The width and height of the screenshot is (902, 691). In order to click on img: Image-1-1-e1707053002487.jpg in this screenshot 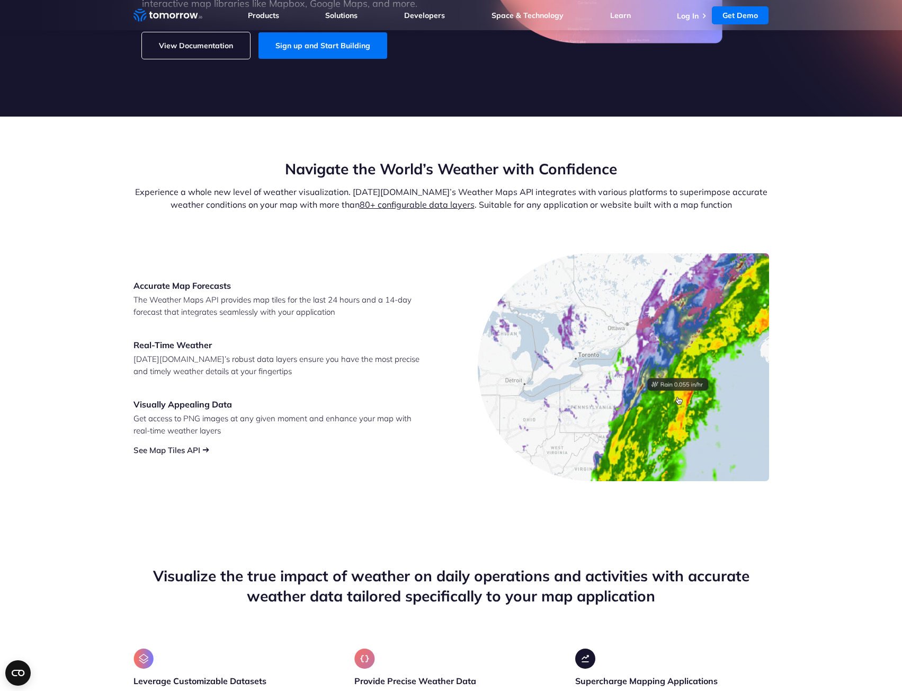, I will do `click(623, 367)`.